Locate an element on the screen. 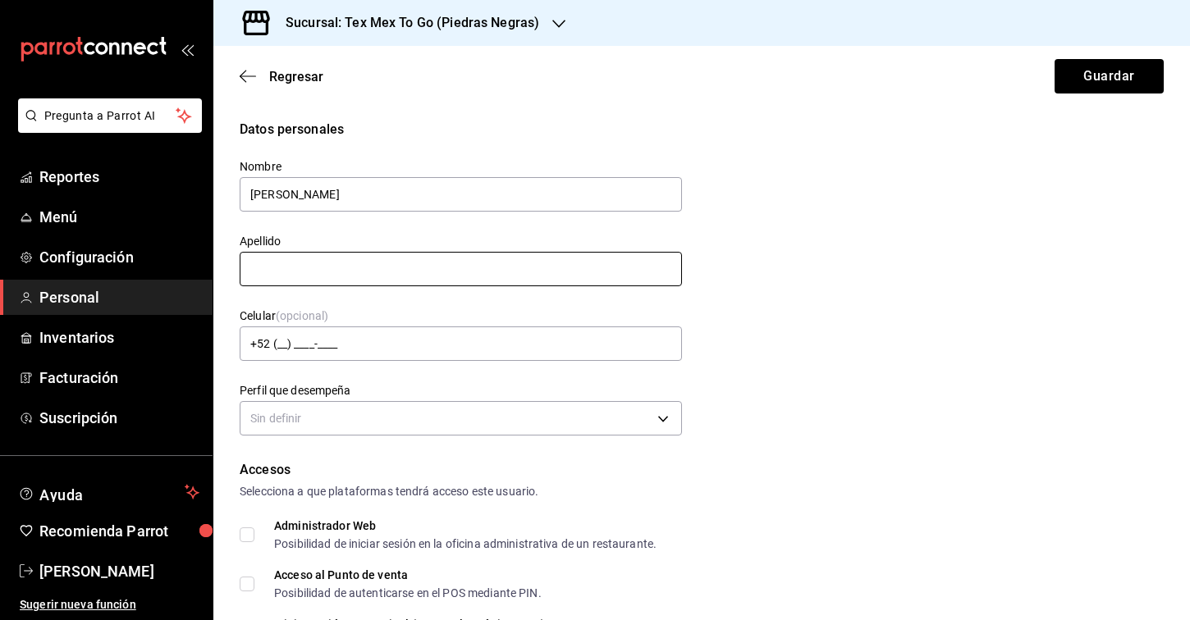  span: Regresar is located at coordinates (296, 76).